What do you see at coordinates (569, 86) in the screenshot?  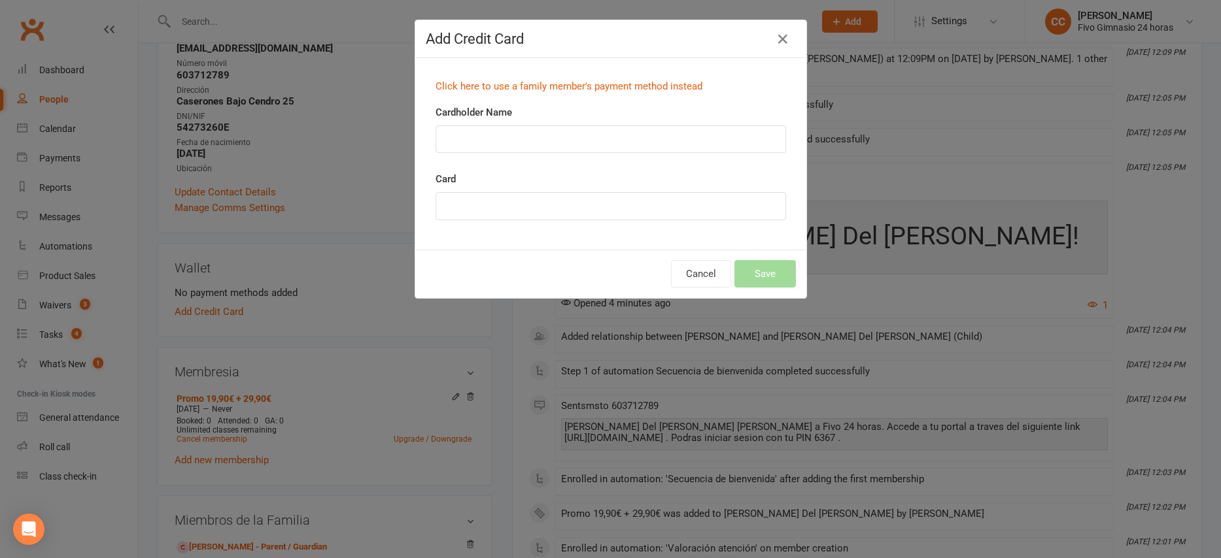 I see `a: Click here to use a family member's payment method instead` at bounding box center [569, 86].